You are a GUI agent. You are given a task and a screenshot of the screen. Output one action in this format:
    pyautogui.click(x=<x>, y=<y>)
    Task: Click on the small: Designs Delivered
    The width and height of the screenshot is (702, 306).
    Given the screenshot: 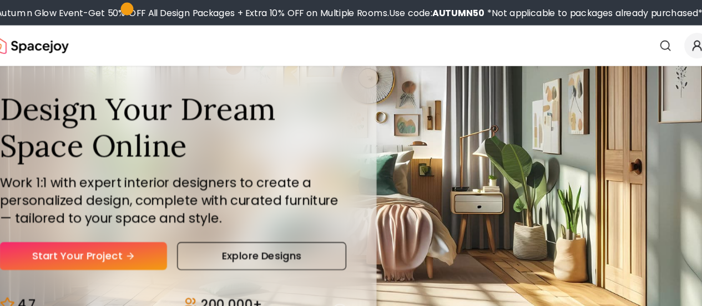 What is the action you would take?
    pyautogui.click(x=249, y=280)
    